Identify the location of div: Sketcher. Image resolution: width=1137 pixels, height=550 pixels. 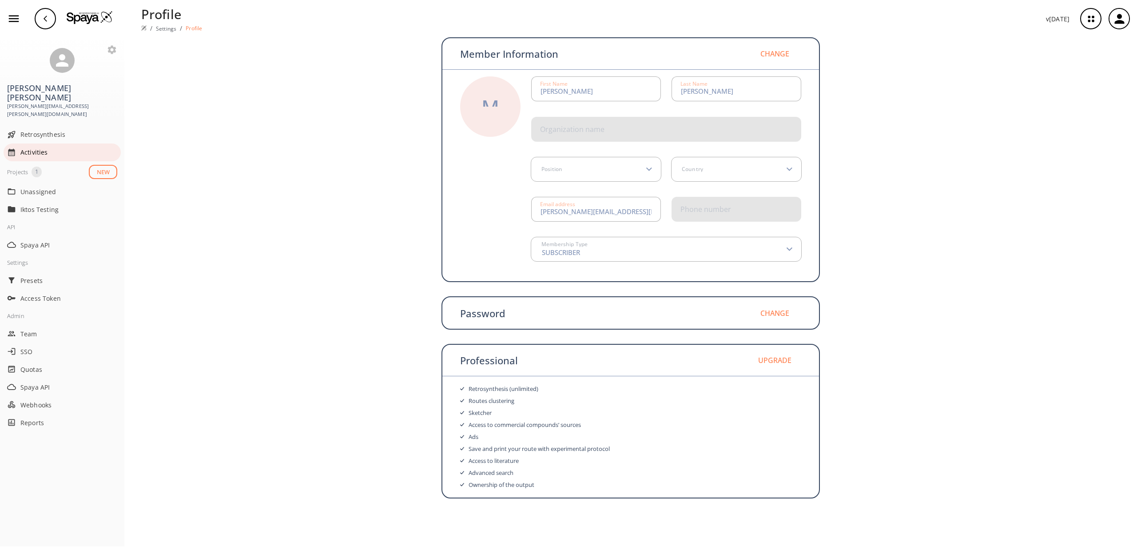
(480, 413).